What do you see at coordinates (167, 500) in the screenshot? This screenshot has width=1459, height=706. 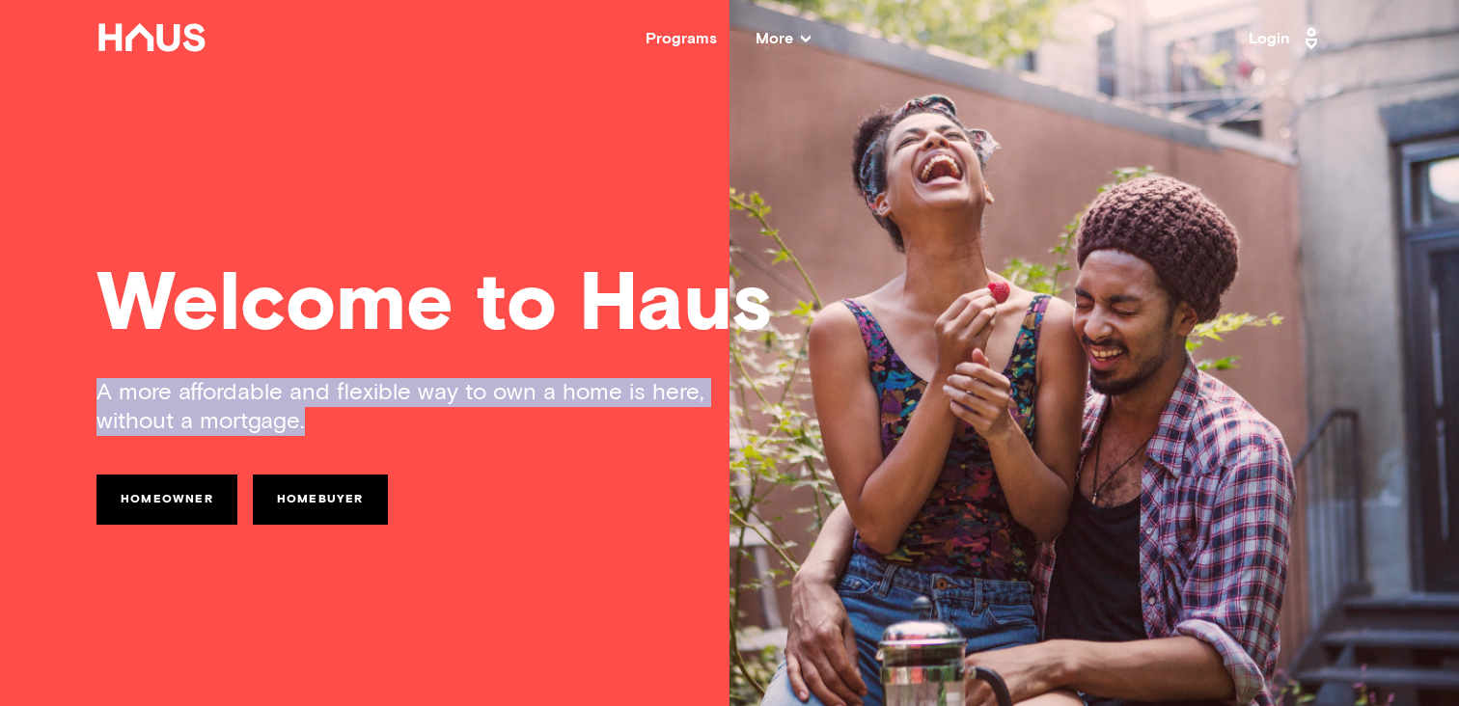 I see `a: Homeowner` at bounding box center [167, 500].